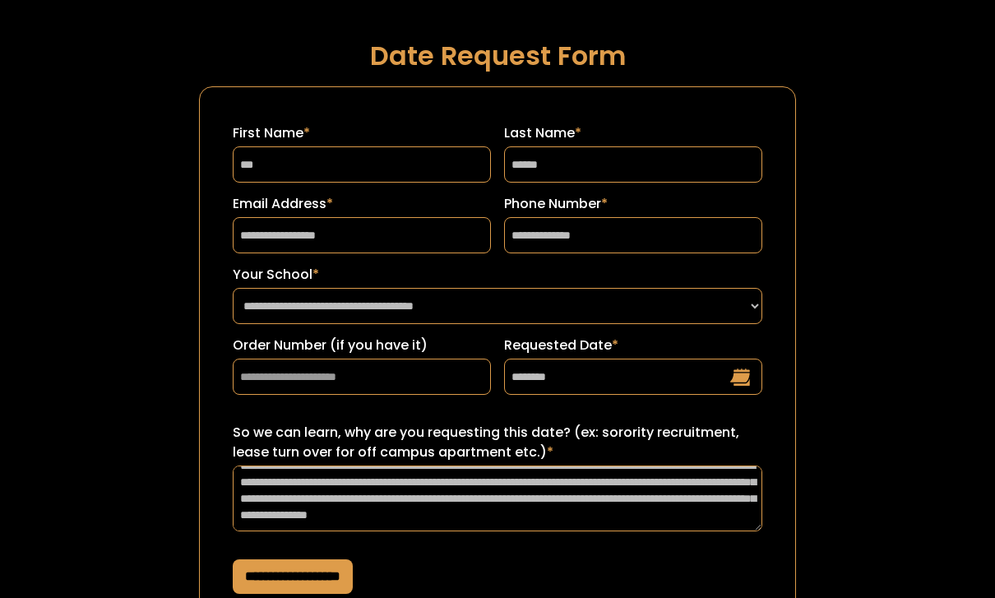  I want to click on label: Requested Date, so click(633, 346).